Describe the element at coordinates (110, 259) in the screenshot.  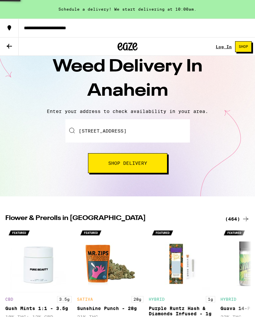
I see `img: Mr. Zips - Sunshine Punch - 28g` at that location.